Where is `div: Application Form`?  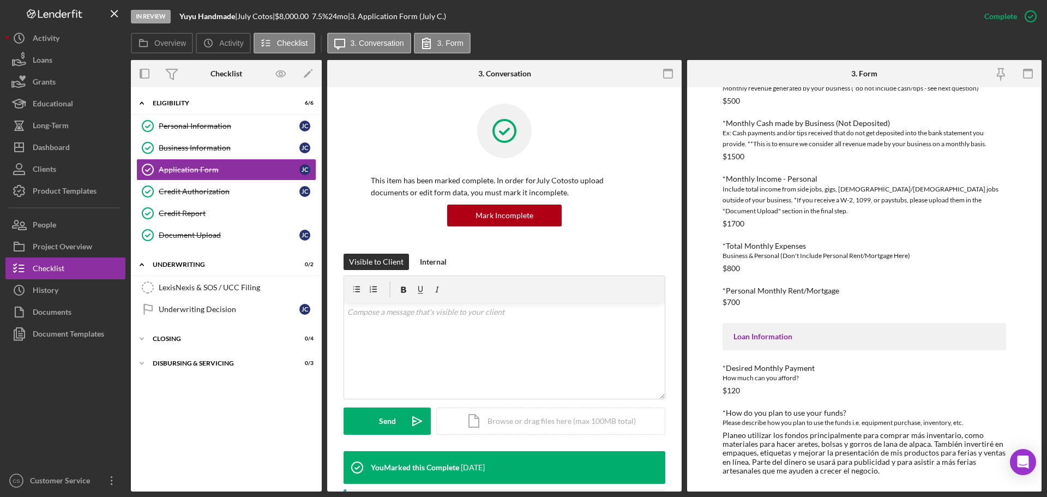
div: Application Form is located at coordinates (229, 170).